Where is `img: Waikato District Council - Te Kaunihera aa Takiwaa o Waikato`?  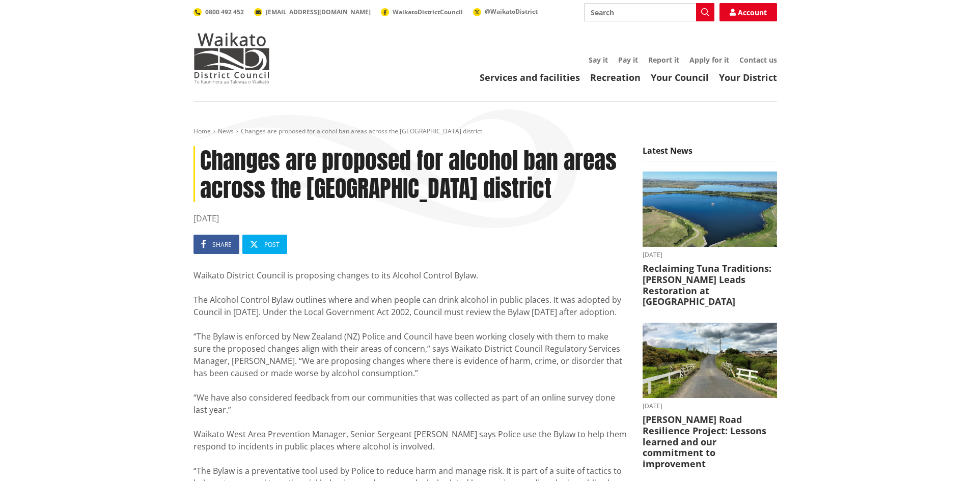 img: Waikato District Council - Te Kaunihera aa Takiwaa o Waikato is located at coordinates (232, 58).